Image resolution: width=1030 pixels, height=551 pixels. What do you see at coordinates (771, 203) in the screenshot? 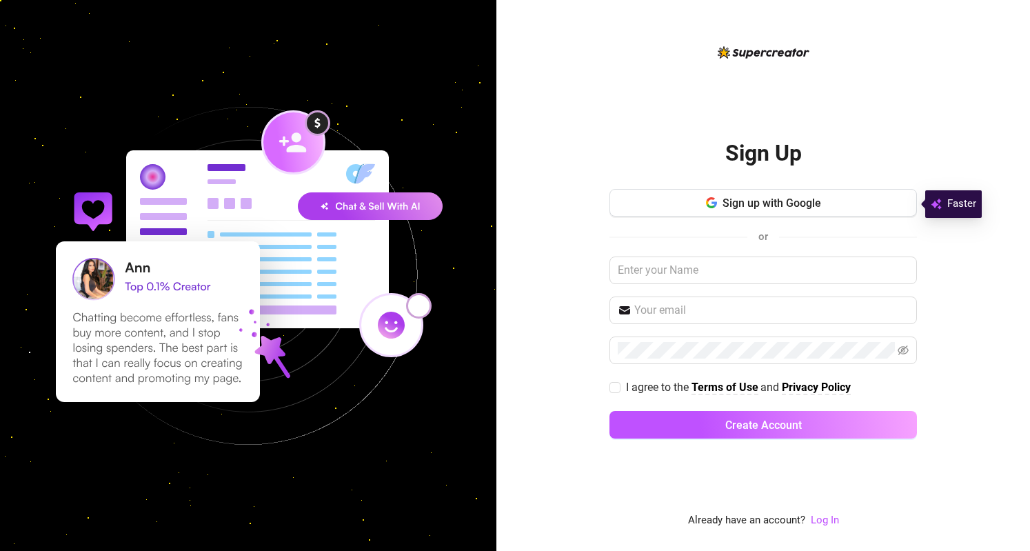
I see `span: Sign up with Google` at bounding box center [771, 203].